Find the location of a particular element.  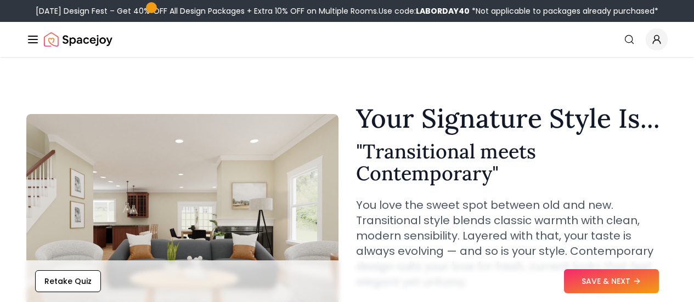

nav: Global is located at coordinates (347, 39).